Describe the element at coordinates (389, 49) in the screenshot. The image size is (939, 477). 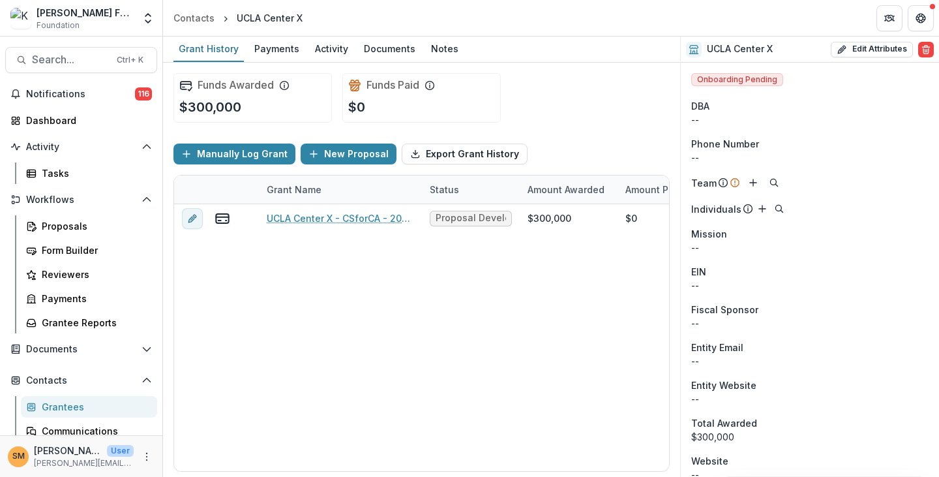
I see `a: Documents` at that location.